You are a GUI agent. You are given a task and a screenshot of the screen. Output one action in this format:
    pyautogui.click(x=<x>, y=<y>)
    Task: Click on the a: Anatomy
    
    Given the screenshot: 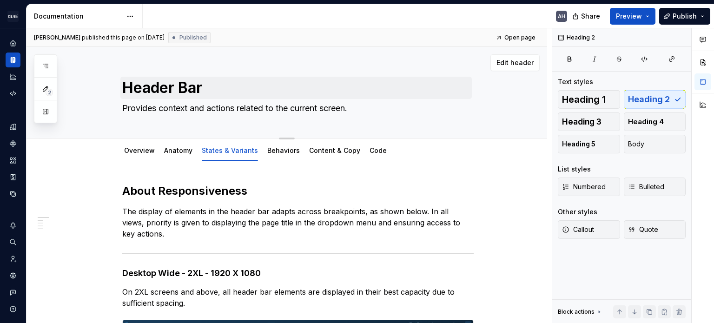 What is the action you would take?
    pyautogui.click(x=178, y=150)
    